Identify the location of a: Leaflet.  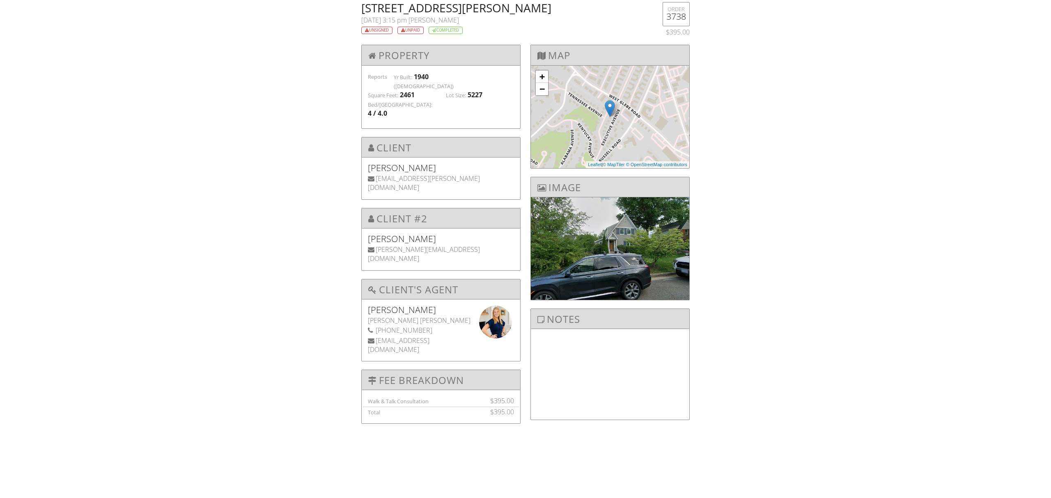
(594, 165).